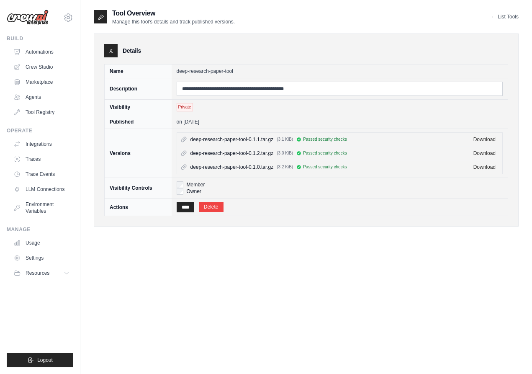  What do you see at coordinates (232, 167) in the screenshot?
I see `span: deep-research-paper-tool-0.1.0.tar.gz` at bounding box center [232, 167].